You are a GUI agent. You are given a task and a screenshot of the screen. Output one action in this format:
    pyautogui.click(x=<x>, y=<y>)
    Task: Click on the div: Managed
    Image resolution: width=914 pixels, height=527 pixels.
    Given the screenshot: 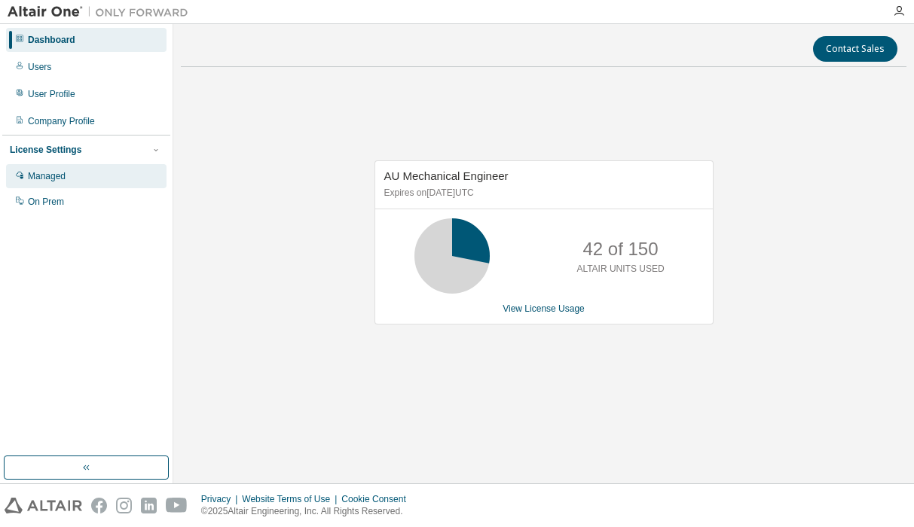 What is the action you would take?
    pyautogui.click(x=47, y=176)
    